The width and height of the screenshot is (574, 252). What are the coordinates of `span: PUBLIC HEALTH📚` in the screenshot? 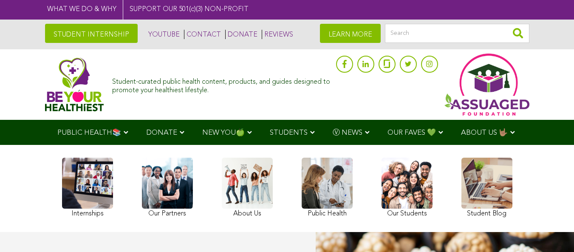 It's located at (89, 133).